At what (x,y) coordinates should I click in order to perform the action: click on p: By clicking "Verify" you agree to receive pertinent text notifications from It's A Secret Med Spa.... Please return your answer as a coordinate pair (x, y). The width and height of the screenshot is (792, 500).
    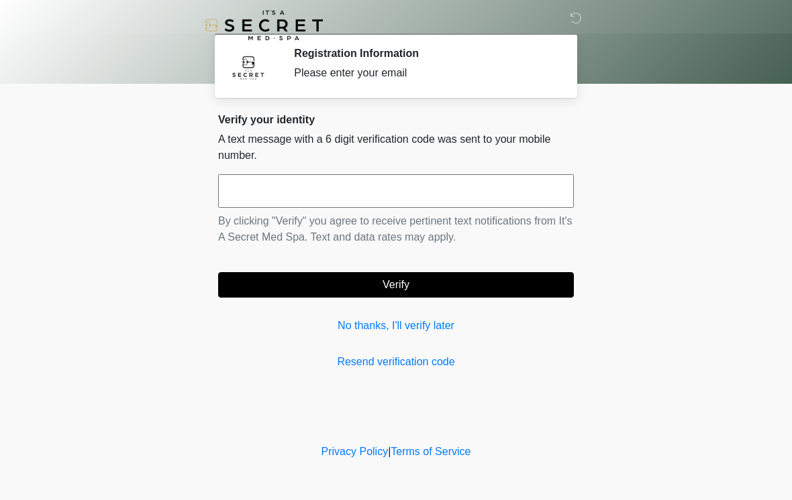
    Looking at the image, I should click on (396, 229).